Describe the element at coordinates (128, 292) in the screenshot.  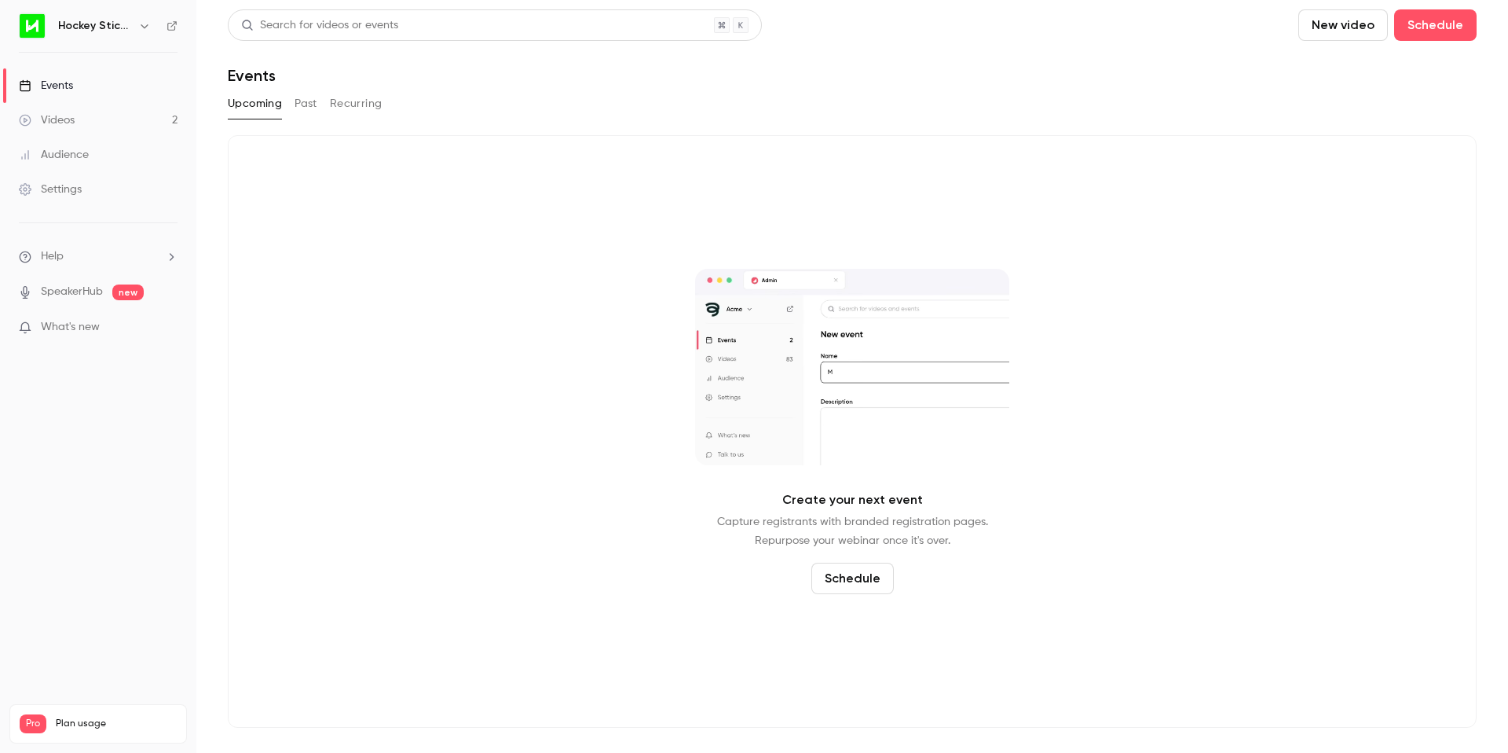
I see `span: new` at that location.